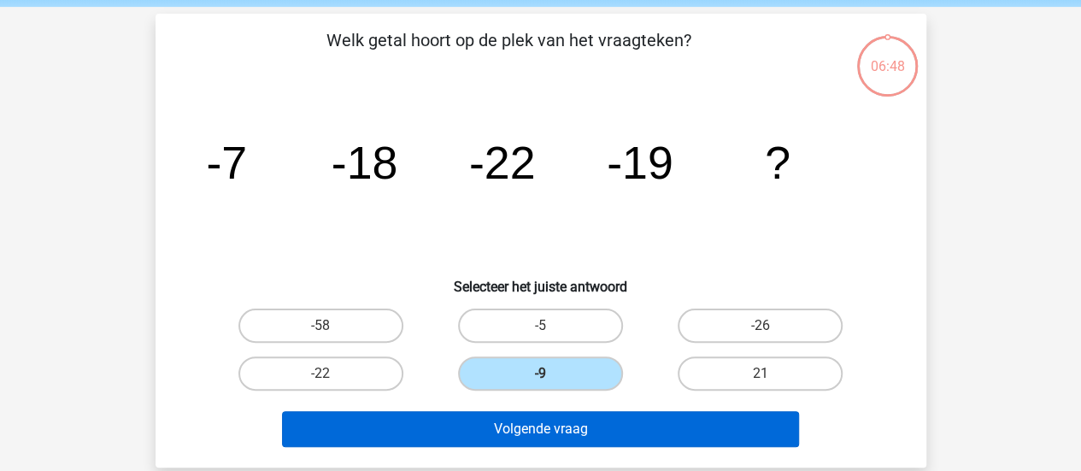 The width and height of the screenshot is (1081, 471). What do you see at coordinates (226, 162) in the screenshot?
I see `tspan: -7` at bounding box center [226, 162].